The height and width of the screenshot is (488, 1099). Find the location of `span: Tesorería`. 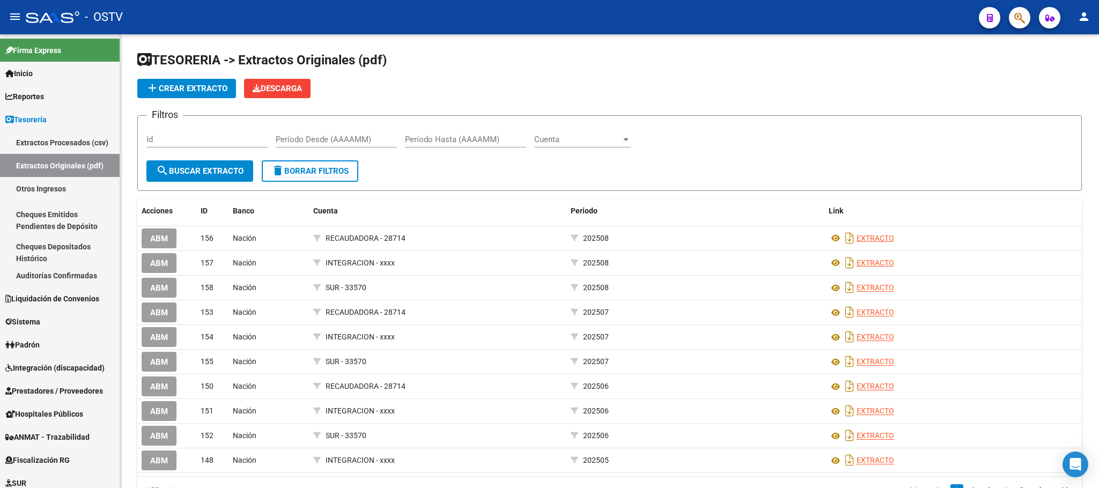

span: Tesorería is located at coordinates (26, 120).